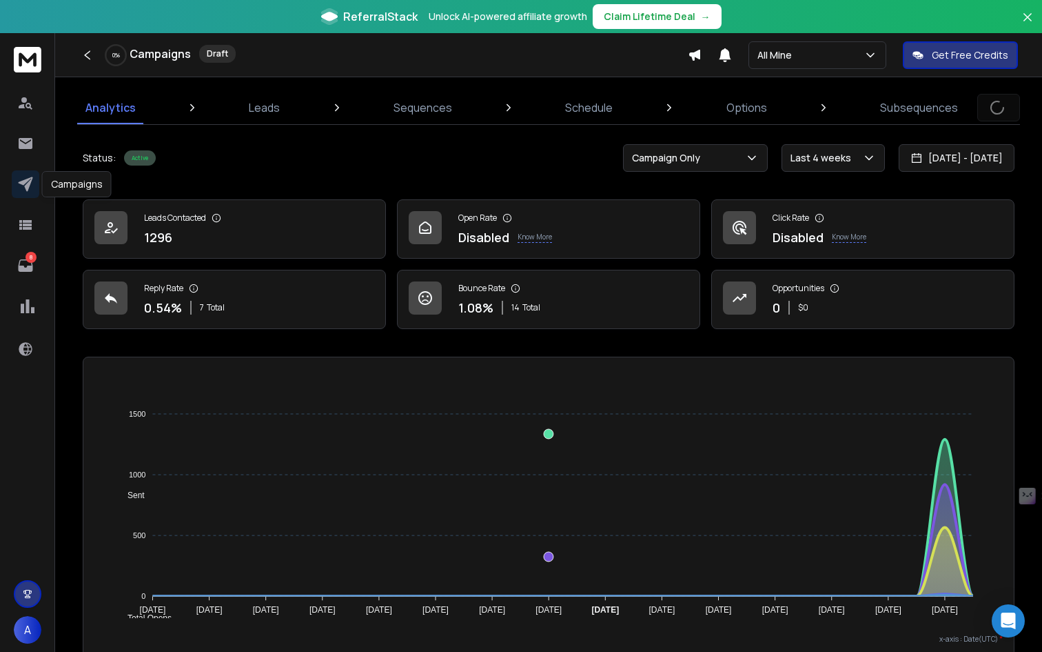 The image size is (1042, 652). Describe the element at coordinates (381, 17) in the screenshot. I see `span: ReferralStack` at that location.